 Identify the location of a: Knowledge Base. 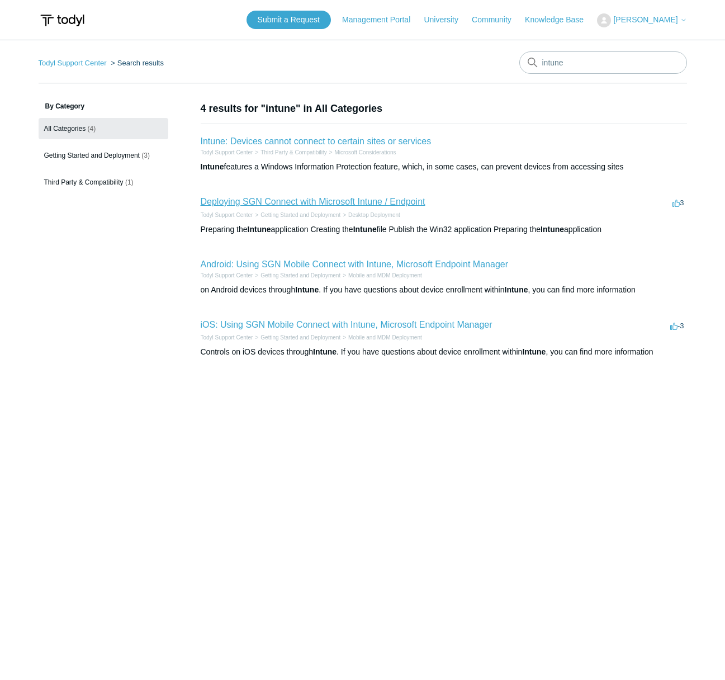
(559, 20).